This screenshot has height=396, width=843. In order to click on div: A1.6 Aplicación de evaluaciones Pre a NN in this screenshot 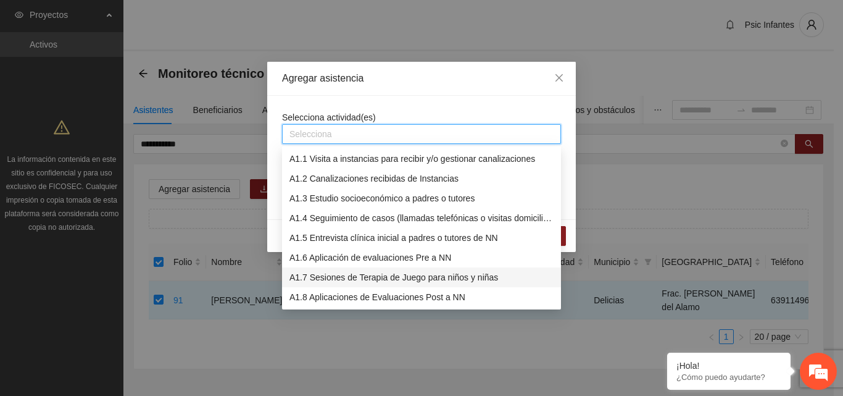, I will do `click(422, 257)`.